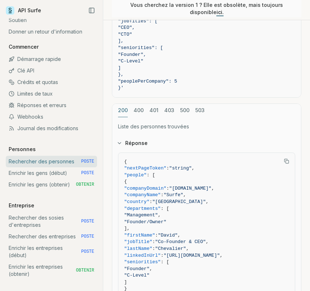 This screenshot has height=291, width=310. What do you see at coordinates (147, 81) in the screenshot?
I see `span: "peoplePerCompany": 5` at bounding box center [147, 81].